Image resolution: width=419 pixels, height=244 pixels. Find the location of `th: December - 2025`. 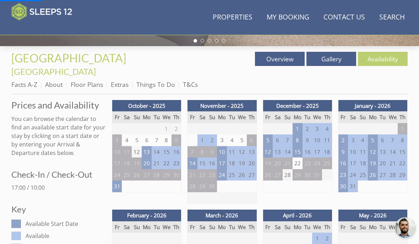

th: December - 2025 is located at coordinates (297, 106).